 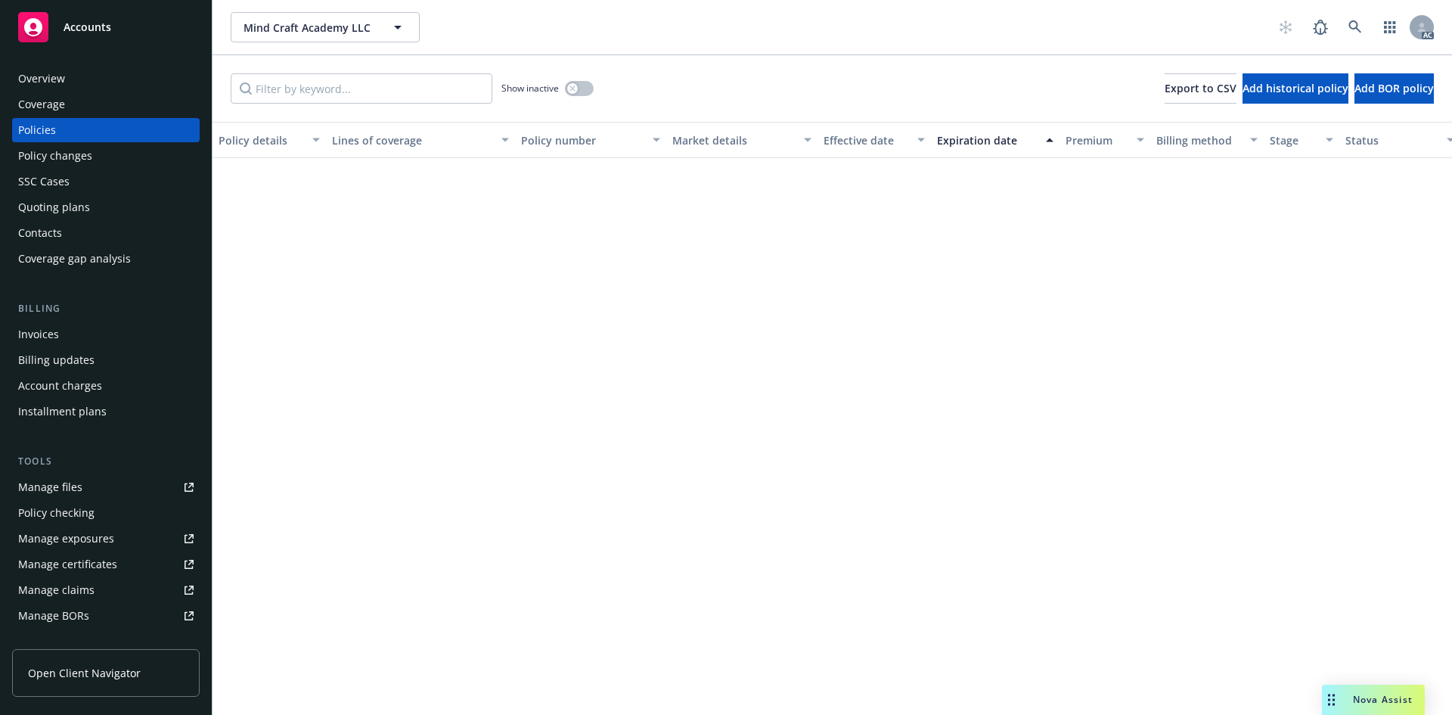 What do you see at coordinates (106, 130) in the screenshot?
I see `a: Policies` at bounding box center [106, 130].